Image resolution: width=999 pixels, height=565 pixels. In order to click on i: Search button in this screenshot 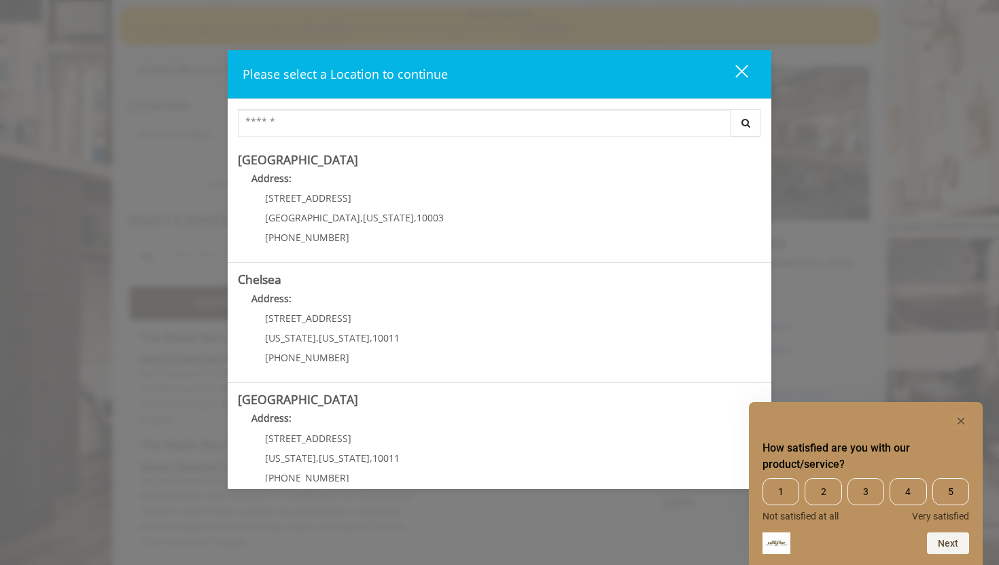, I will do `click(745, 123)`.